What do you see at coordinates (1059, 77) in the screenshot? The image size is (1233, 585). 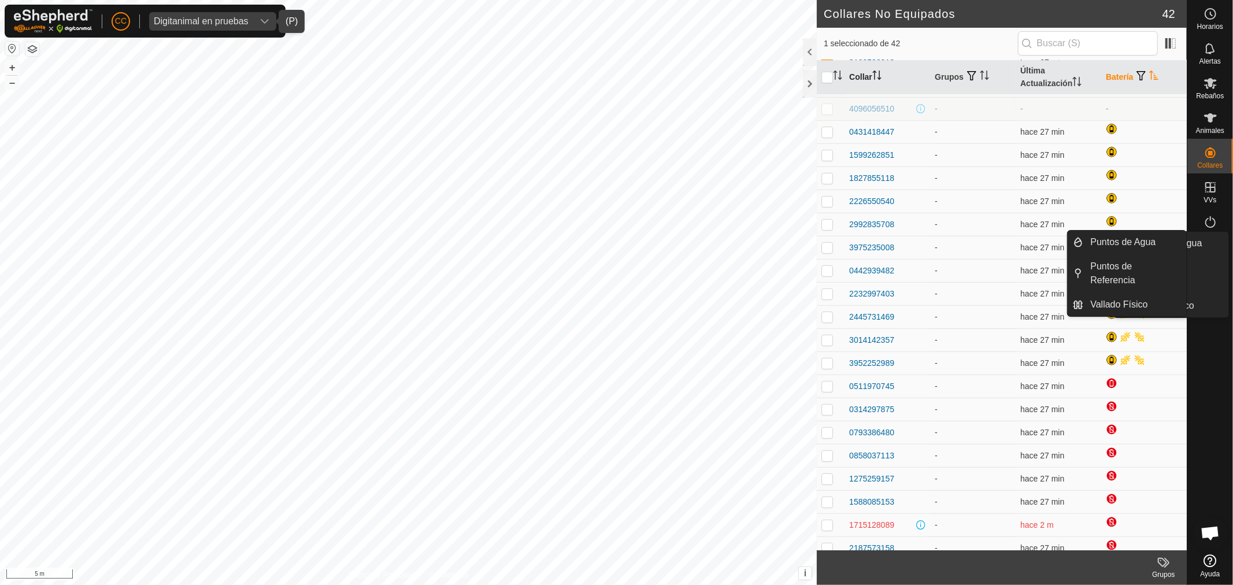 I see `th: Última Actualización` at bounding box center [1059, 77].